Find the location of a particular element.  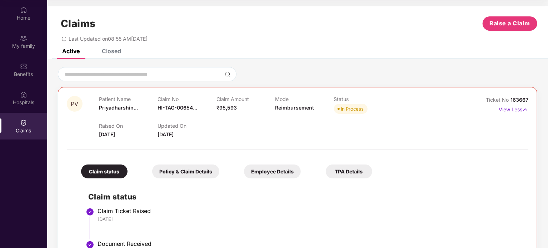

img: svg+xml;base64,PHN2ZyB4bWxucz0iaHR0cDovL3d3dy53My5vcmcvMjAwMC9zdmciIHdpZHRoPSIxNyIgaGVpZ2h0PSIxNy... is located at coordinates (526, 110).